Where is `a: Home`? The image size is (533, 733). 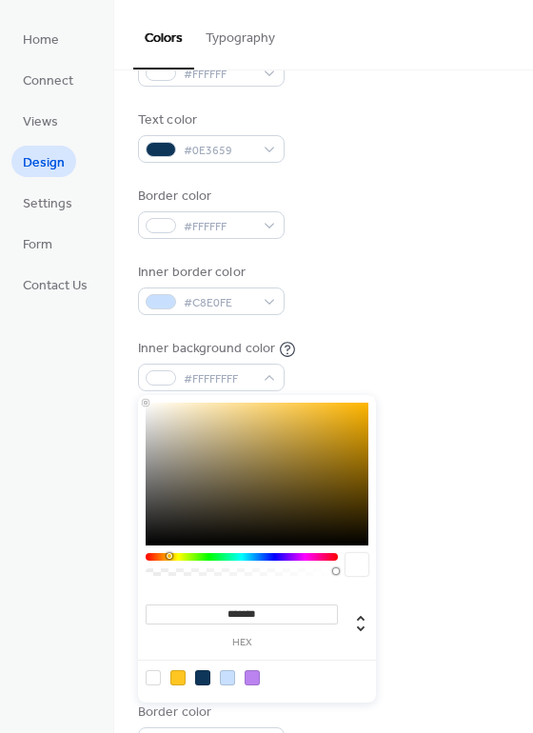
a: Home is located at coordinates (41, 38).